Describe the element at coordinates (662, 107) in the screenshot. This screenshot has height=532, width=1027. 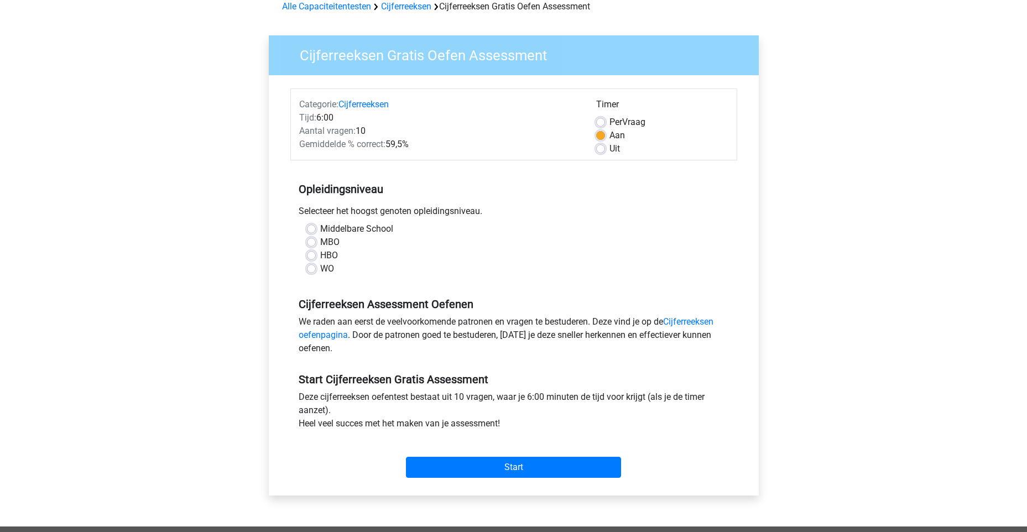
I see `div: Timer` at that location.